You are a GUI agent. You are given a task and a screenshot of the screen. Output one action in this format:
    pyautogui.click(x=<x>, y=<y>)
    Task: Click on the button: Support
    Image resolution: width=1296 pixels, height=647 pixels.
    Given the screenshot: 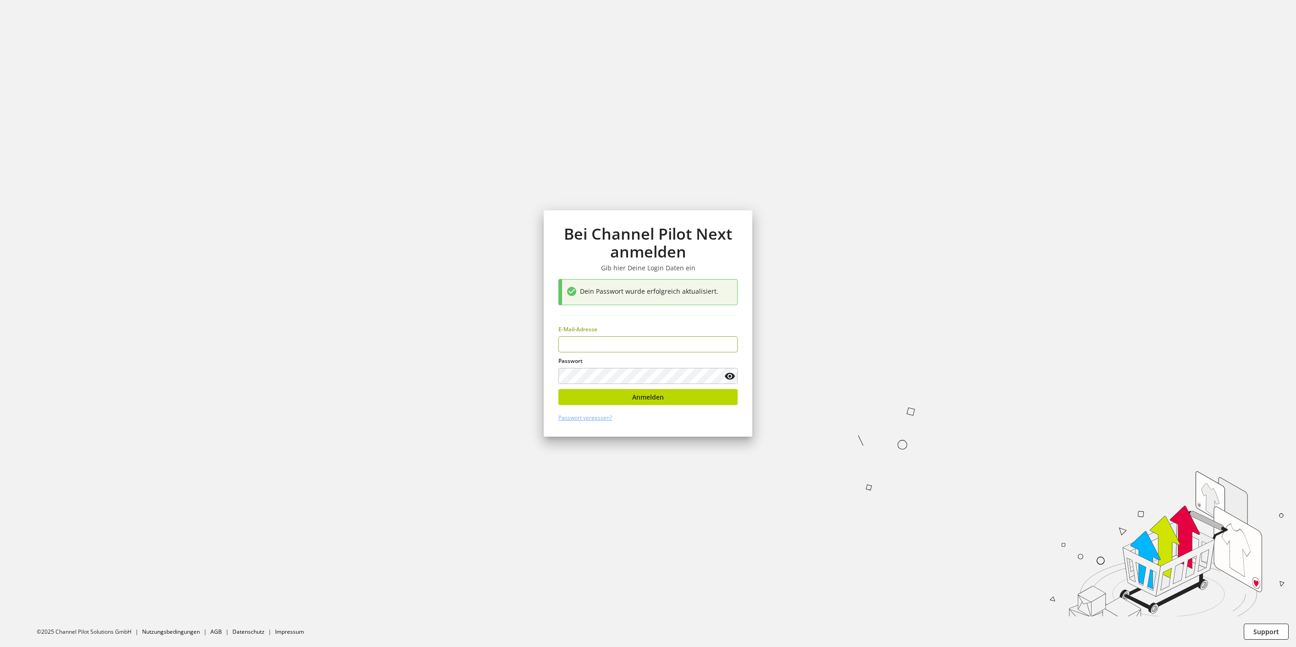 What is the action you would take?
    pyautogui.click(x=1266, y=632)
    